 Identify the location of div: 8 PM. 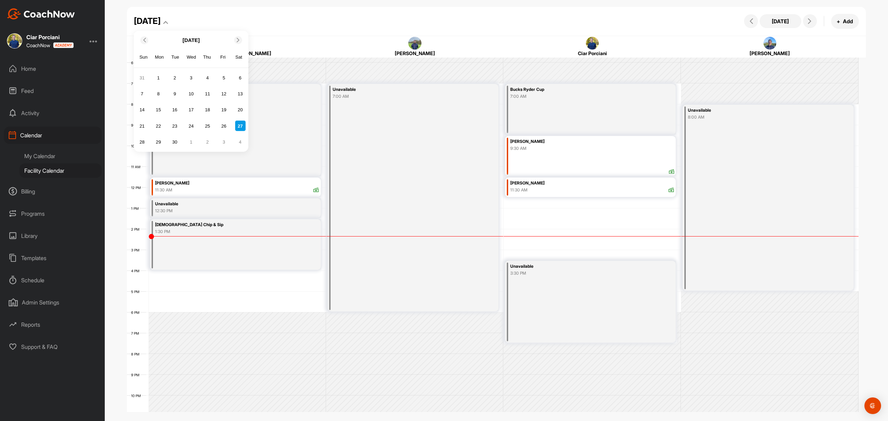
(137, 354).